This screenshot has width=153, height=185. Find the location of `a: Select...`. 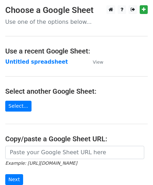

a: Select... is located at coordinates (18, 106).